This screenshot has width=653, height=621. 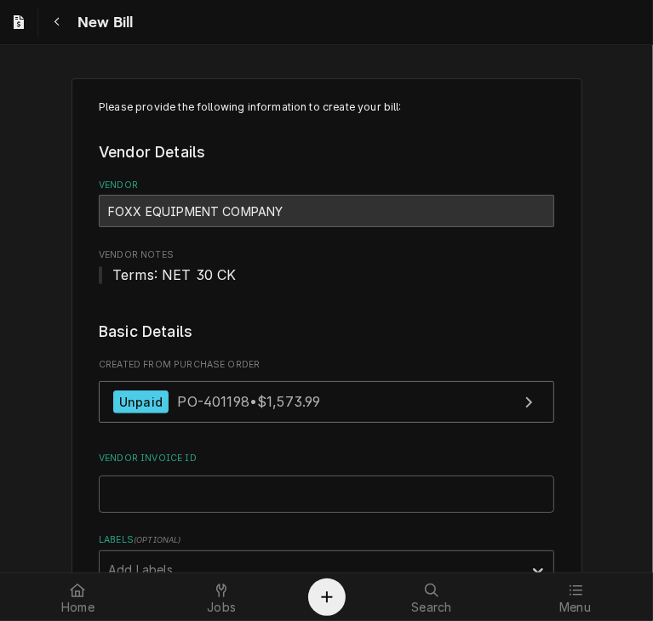 What do you see at coordinates (174, 275) in the screenshot?
I see `span: Terms: NET 30 CK` at bounding box center [174, 275].